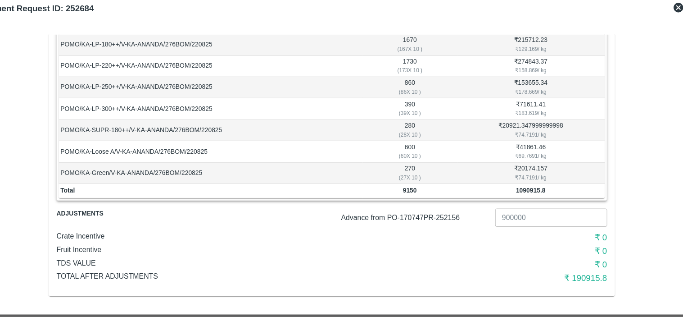  I want to click on td: POMO/KA-LP-180++/V-KA-ANANDA/276BOM/220825, so click(228, 56).